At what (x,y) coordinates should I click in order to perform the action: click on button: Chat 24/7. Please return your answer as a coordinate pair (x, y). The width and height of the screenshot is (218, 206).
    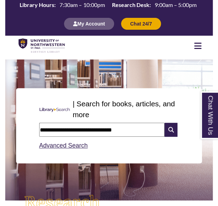
    Looking at the image, I should click on (141, 24).